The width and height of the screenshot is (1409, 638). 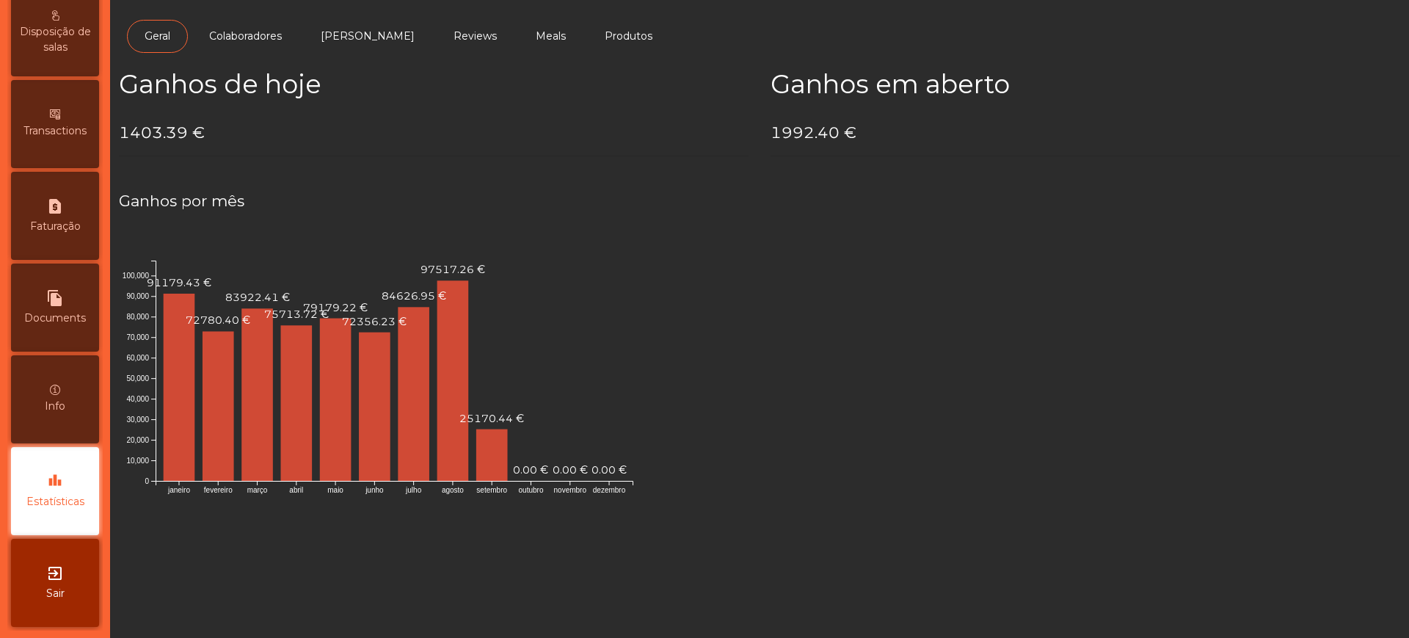 What do you see at coordinates (531, 490) in the screenshot?
I see `text: outubro` at bounding box center [531, 490].